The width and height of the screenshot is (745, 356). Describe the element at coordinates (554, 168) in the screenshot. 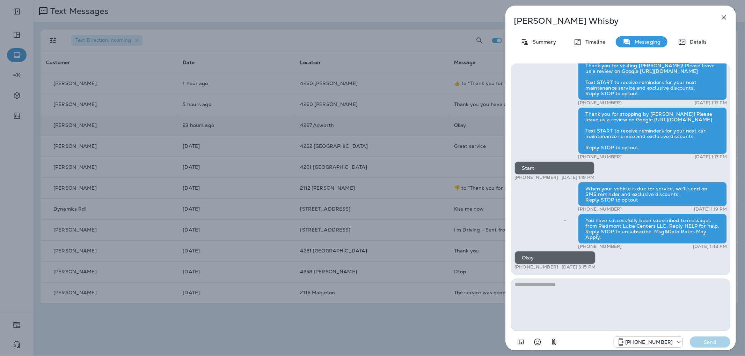

I see `div: Start` at that location.